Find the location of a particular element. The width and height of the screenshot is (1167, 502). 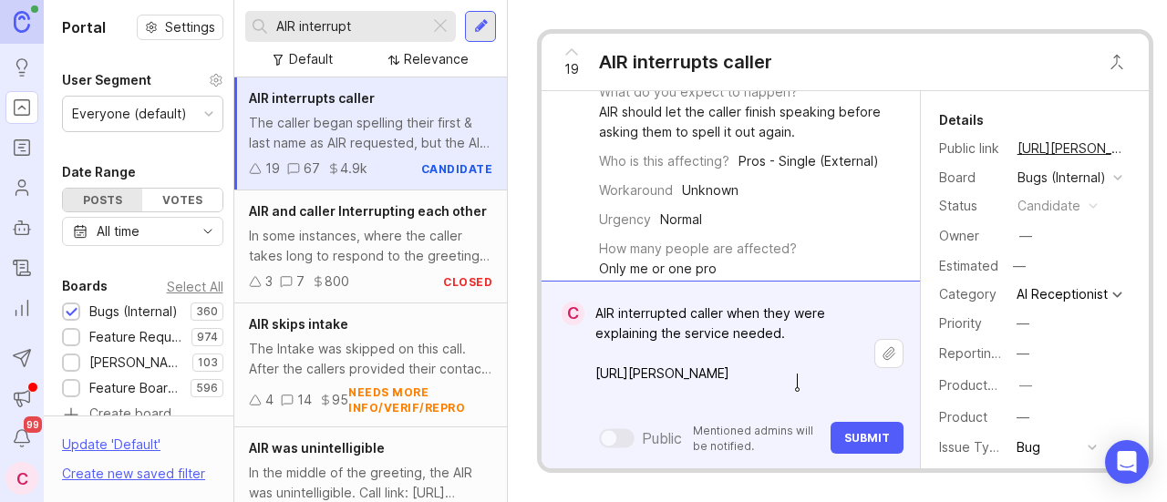

div: 3 is located at coordinates (269, 282).